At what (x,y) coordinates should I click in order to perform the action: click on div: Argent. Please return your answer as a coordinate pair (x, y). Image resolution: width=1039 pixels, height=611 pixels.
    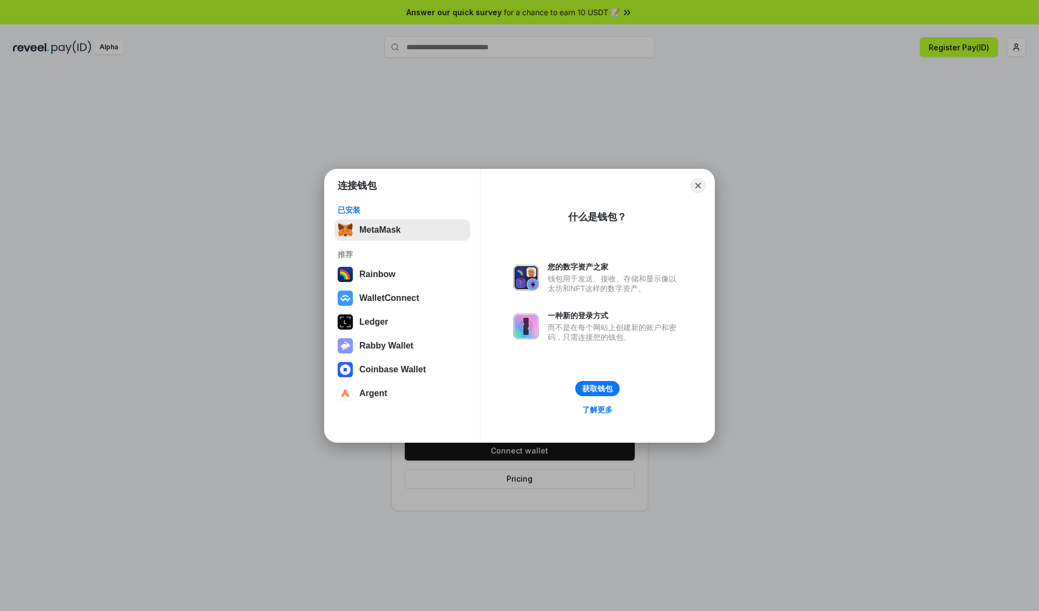
    Looking at the image, I should click on (373, 394).